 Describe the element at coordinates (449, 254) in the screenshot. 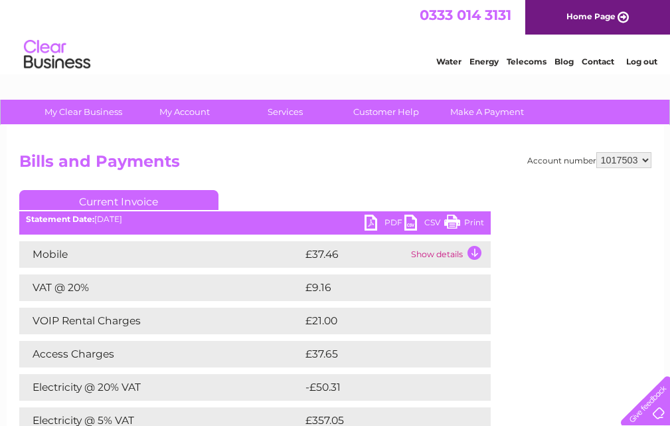

I see `td: Show details` at that location.